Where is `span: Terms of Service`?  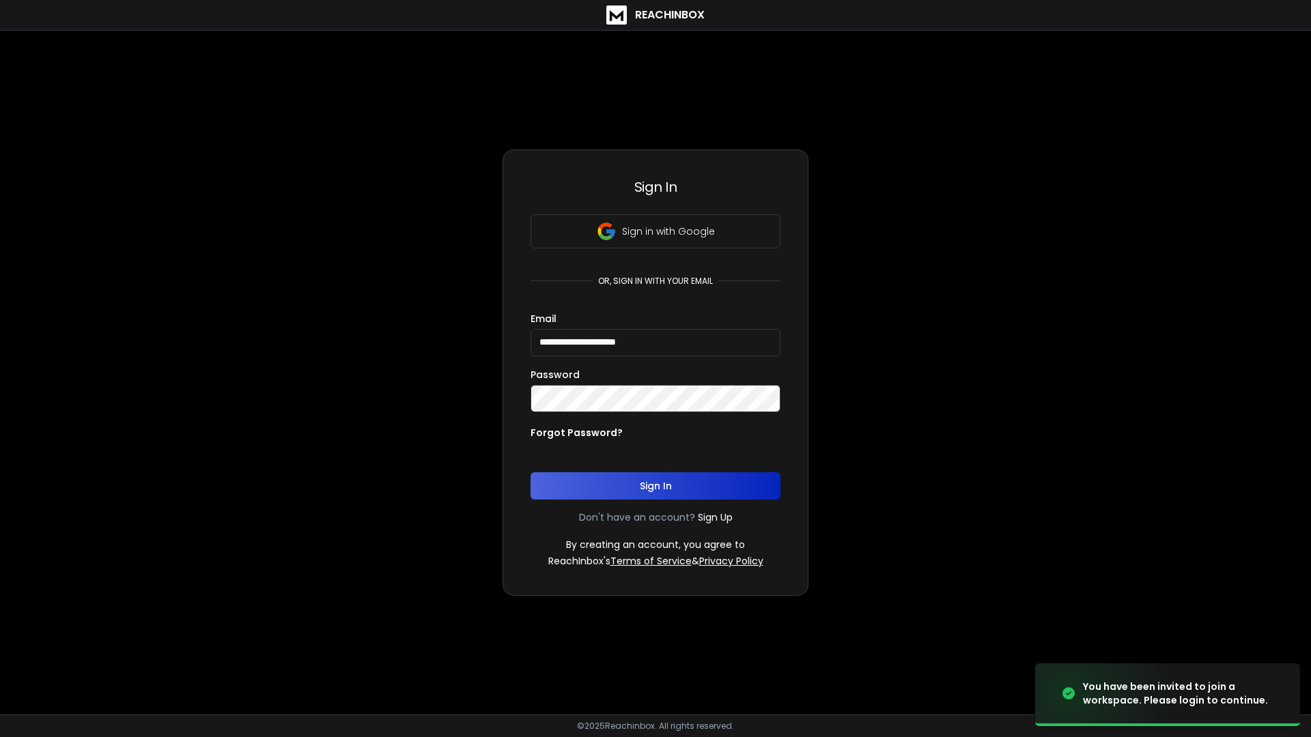 span: Terms of Service is located at coordinates (651, 561).